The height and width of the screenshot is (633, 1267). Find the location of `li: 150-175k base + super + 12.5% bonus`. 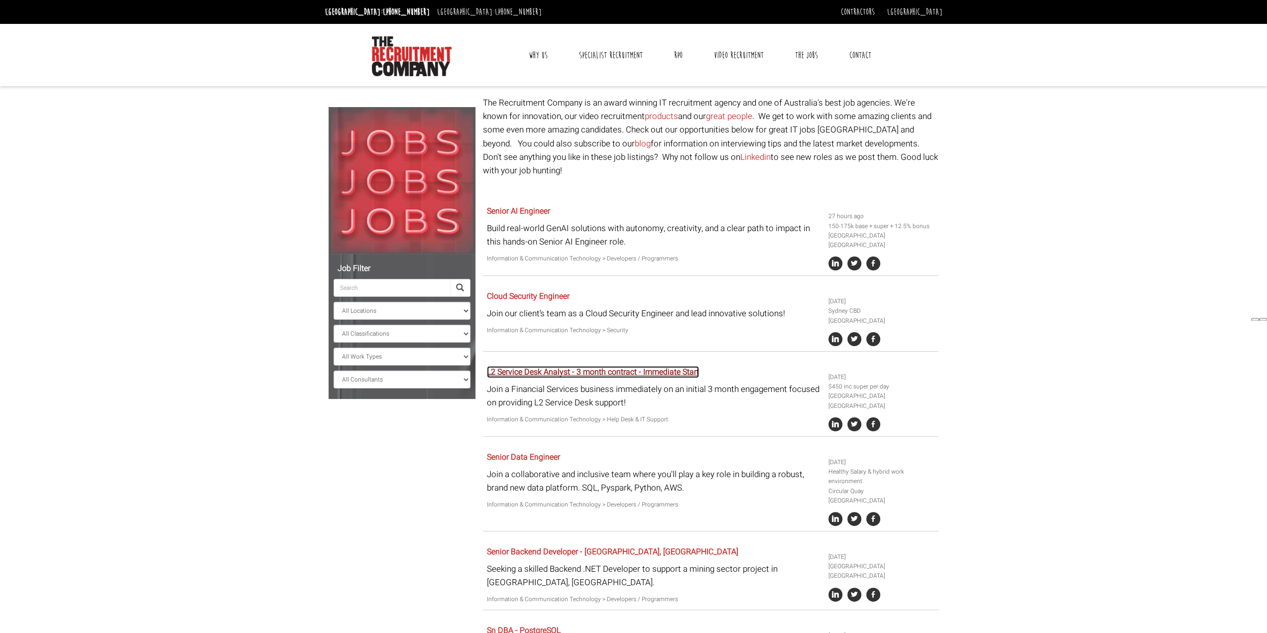

li: 150-175k base + super + 12.5% bonus is located at coordinates (881, 226).